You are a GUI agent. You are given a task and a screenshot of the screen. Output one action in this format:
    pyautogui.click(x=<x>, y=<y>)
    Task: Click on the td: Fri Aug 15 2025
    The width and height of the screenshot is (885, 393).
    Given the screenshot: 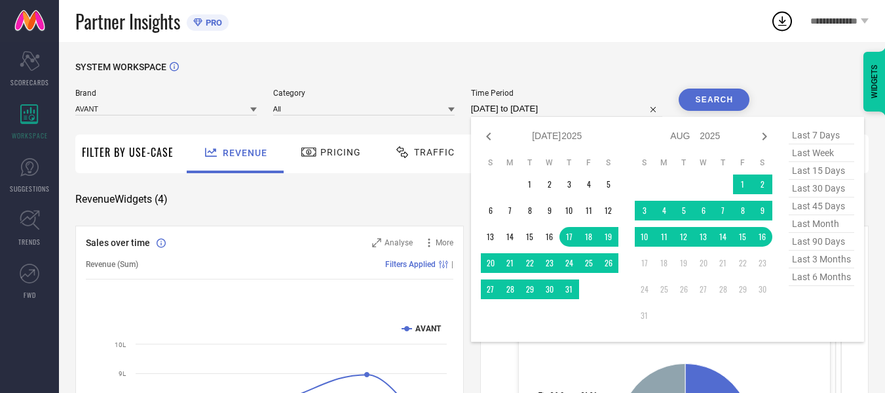 What is the action you would take?
    pyautogui.click(x=743, y=237)
    